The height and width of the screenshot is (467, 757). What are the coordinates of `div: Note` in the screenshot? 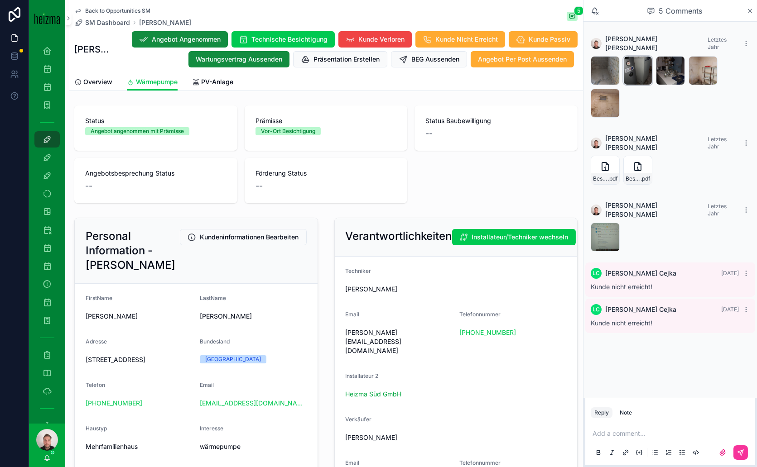 It's located at (625, 413).